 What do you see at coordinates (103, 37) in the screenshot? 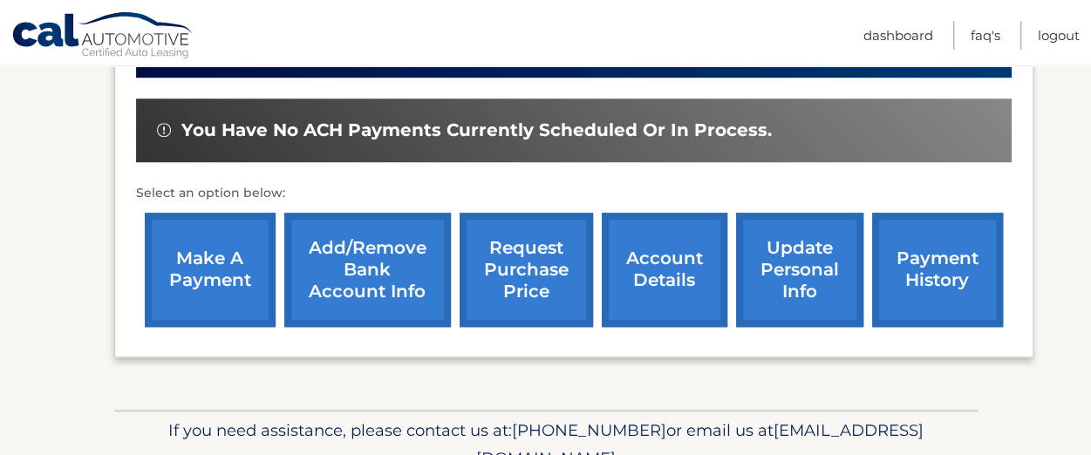
I see `a: Cal Automotive` at bounding box center [103, 37].